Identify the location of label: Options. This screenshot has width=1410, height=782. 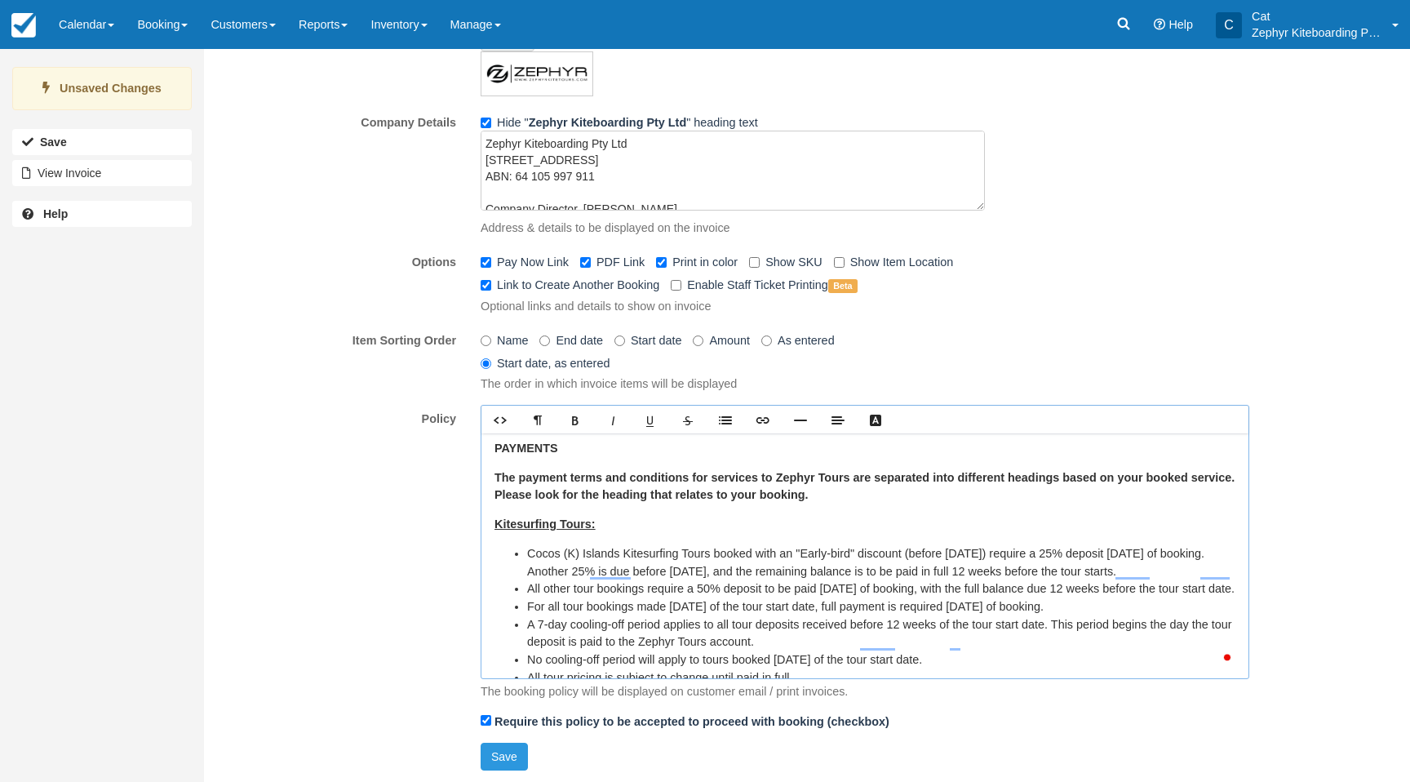
(336, 260).